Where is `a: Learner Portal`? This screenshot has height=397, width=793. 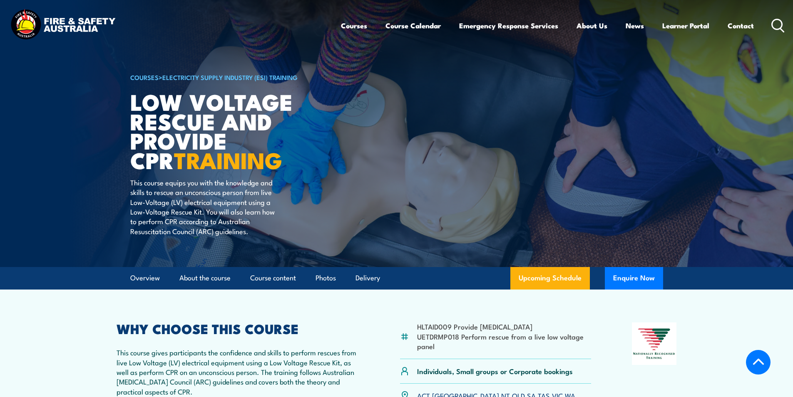
a: Learner Portal is located at coordinates (686, 25).